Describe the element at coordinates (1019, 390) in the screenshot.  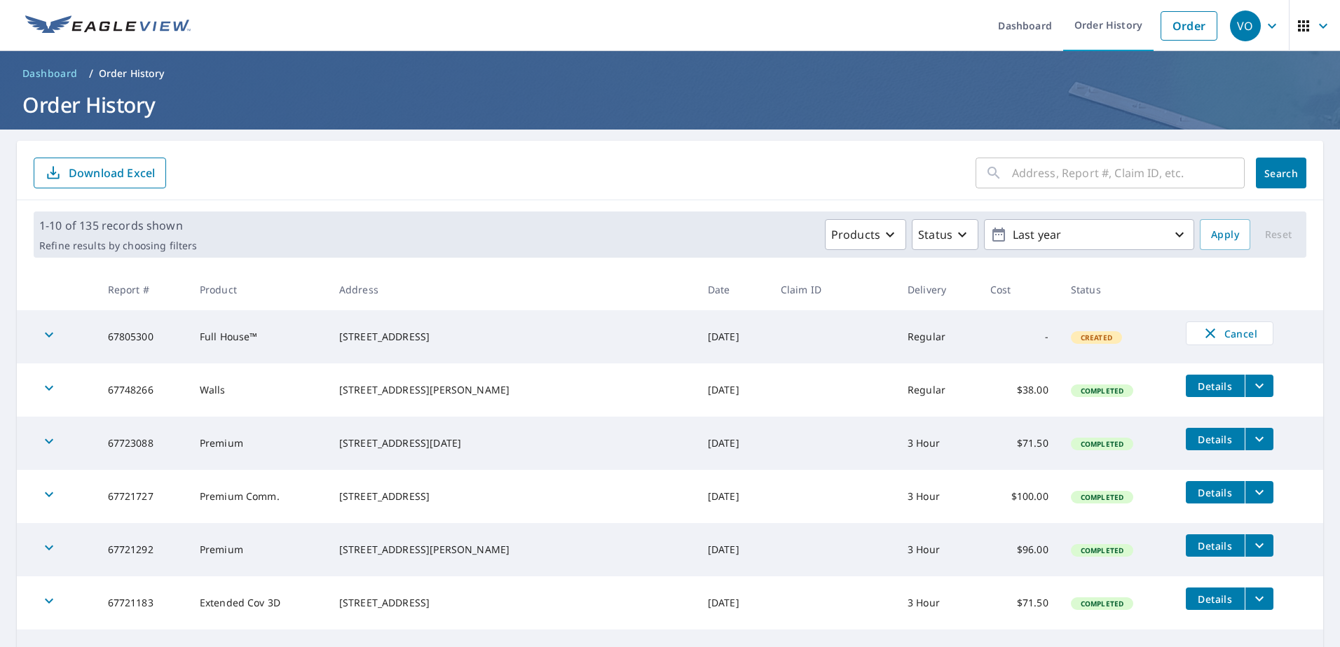
I see `td: $38.00` at that location.